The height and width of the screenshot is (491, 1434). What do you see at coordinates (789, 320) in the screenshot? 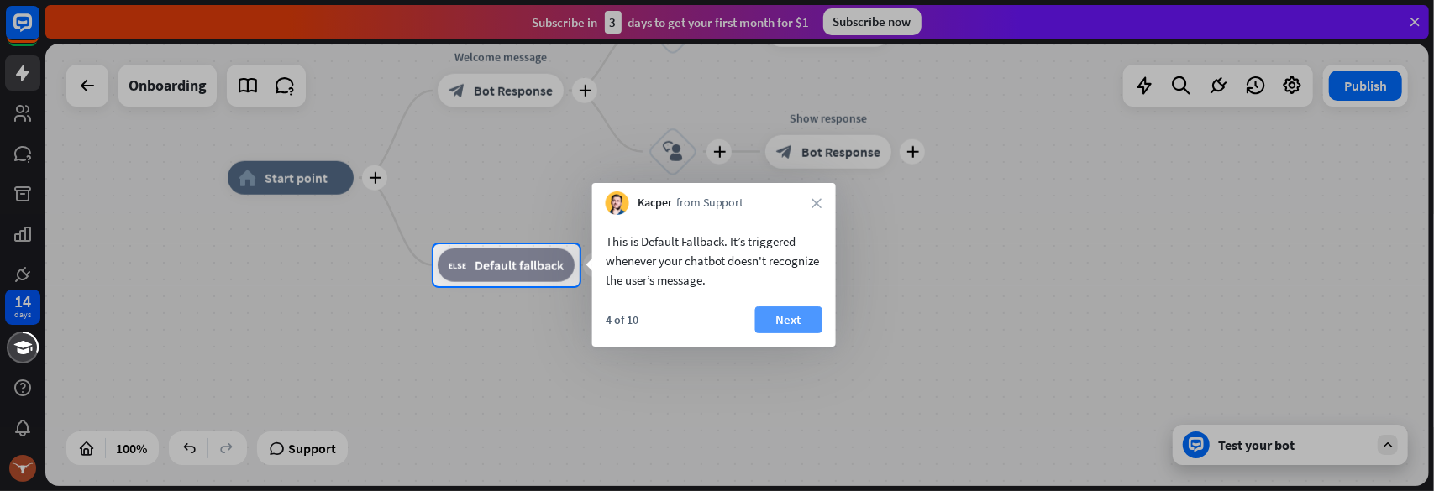
I see `button: Next` at bounding box center [789, 320].